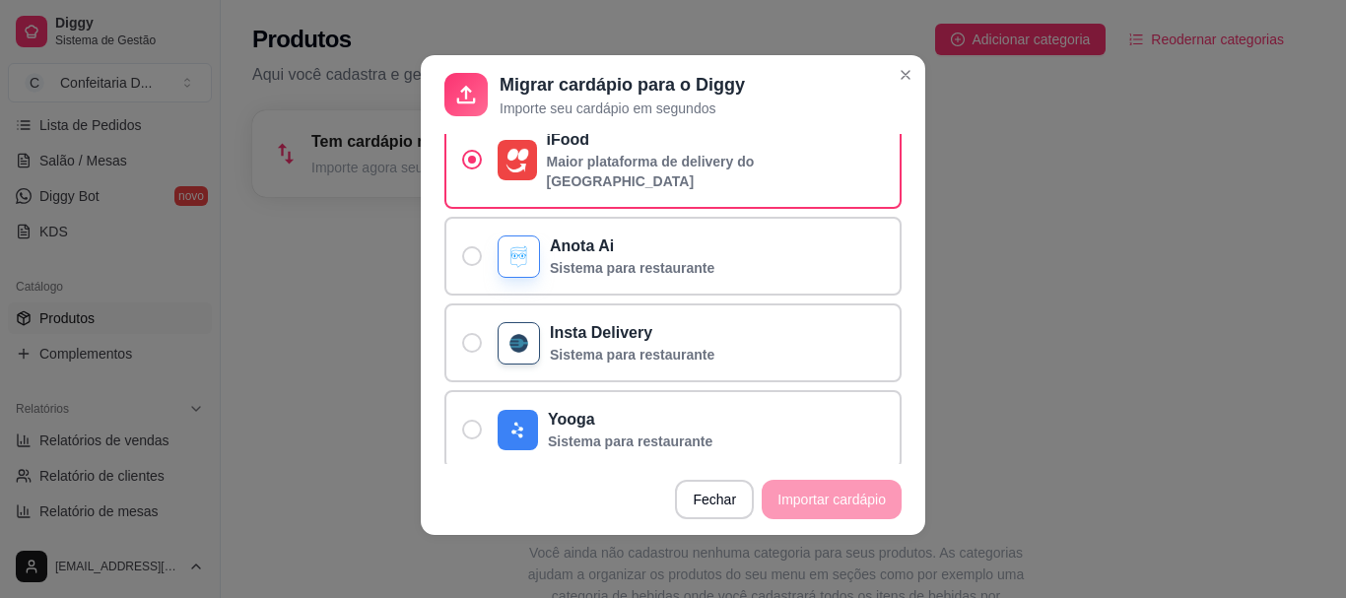 The image size is (1346, 598). I want to click on p: Yooga, so click(630, 420).